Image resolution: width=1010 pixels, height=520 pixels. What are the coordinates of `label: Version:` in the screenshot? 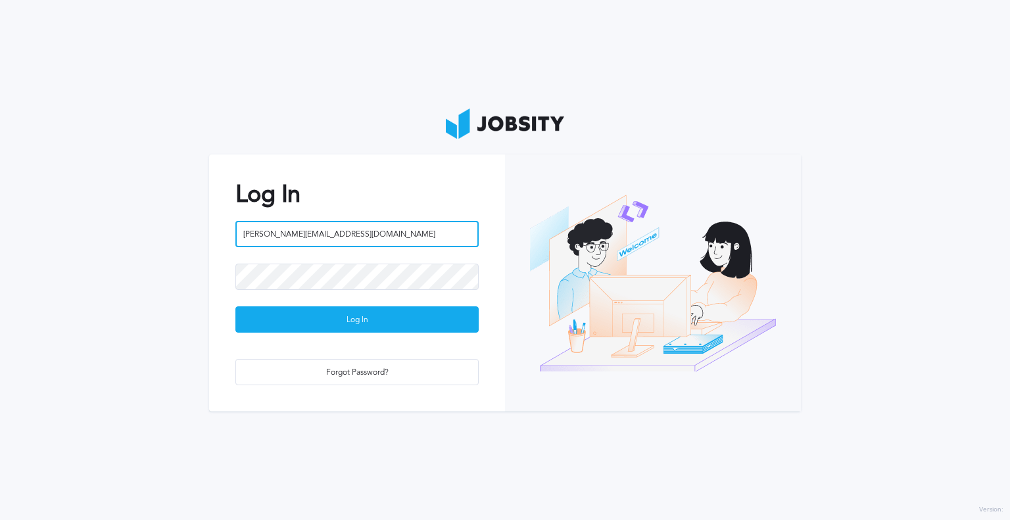 It's located at (991, 510).